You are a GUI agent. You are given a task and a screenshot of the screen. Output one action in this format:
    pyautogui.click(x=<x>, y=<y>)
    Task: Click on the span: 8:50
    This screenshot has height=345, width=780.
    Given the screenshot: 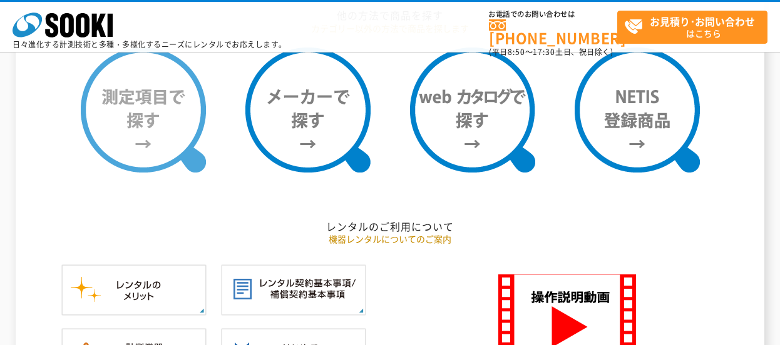 What is the action you would take?
    pyautogui.click(x=516, y=52)
    